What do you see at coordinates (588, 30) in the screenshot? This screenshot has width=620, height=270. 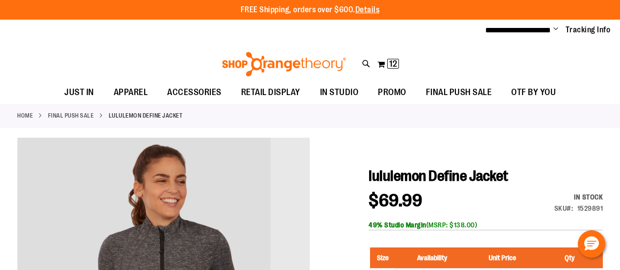 I see `a: Tracking Info` at bounding box center [588, 30].